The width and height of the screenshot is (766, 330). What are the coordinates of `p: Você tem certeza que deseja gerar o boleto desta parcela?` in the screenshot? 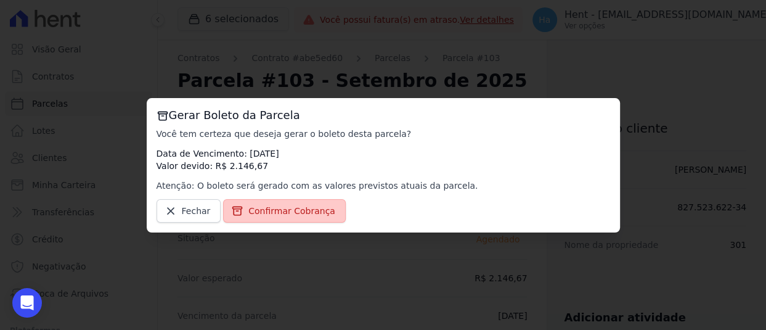 It's located at (383, 134).